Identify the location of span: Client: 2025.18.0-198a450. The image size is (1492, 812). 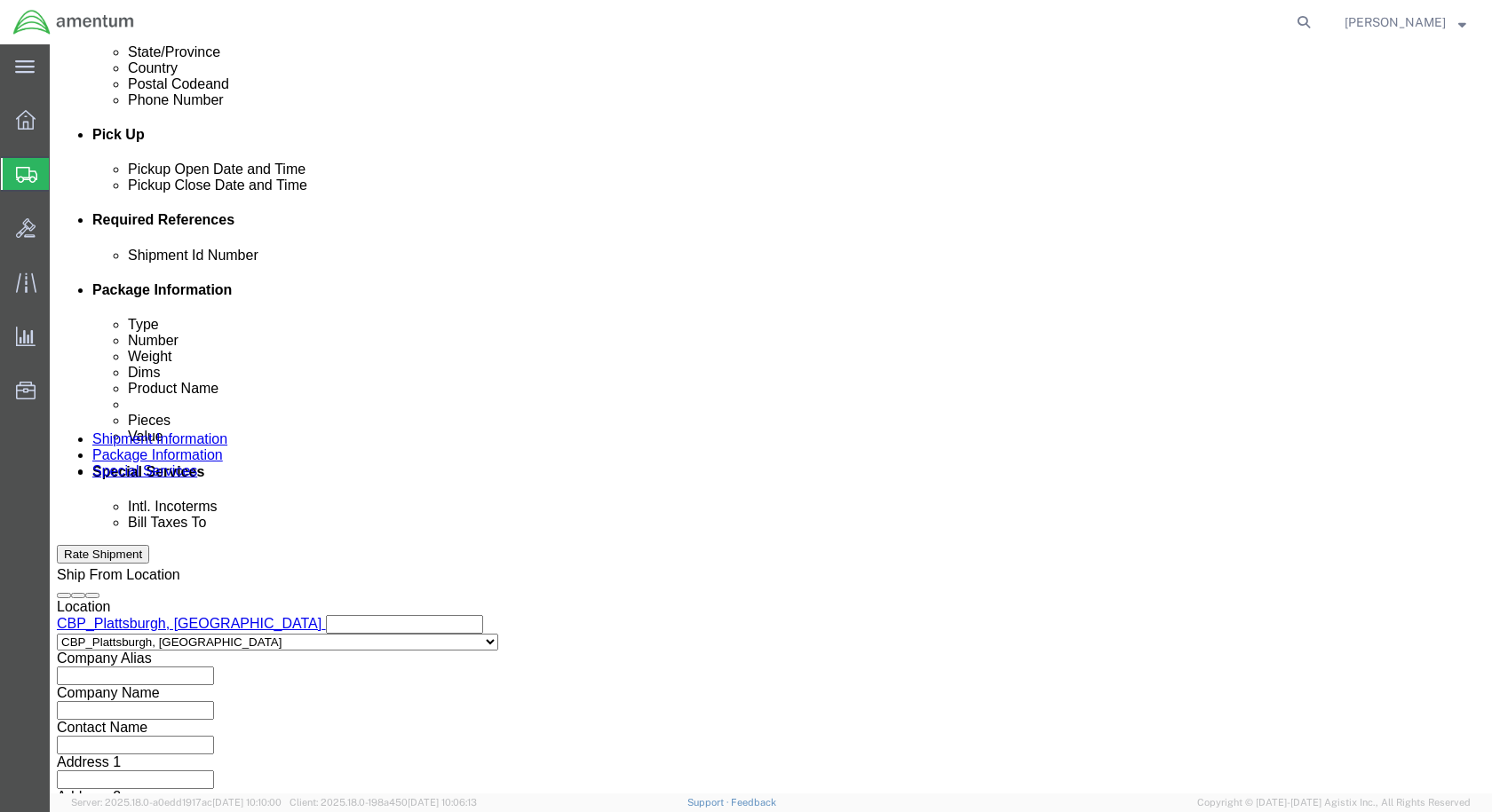
(383, 802).